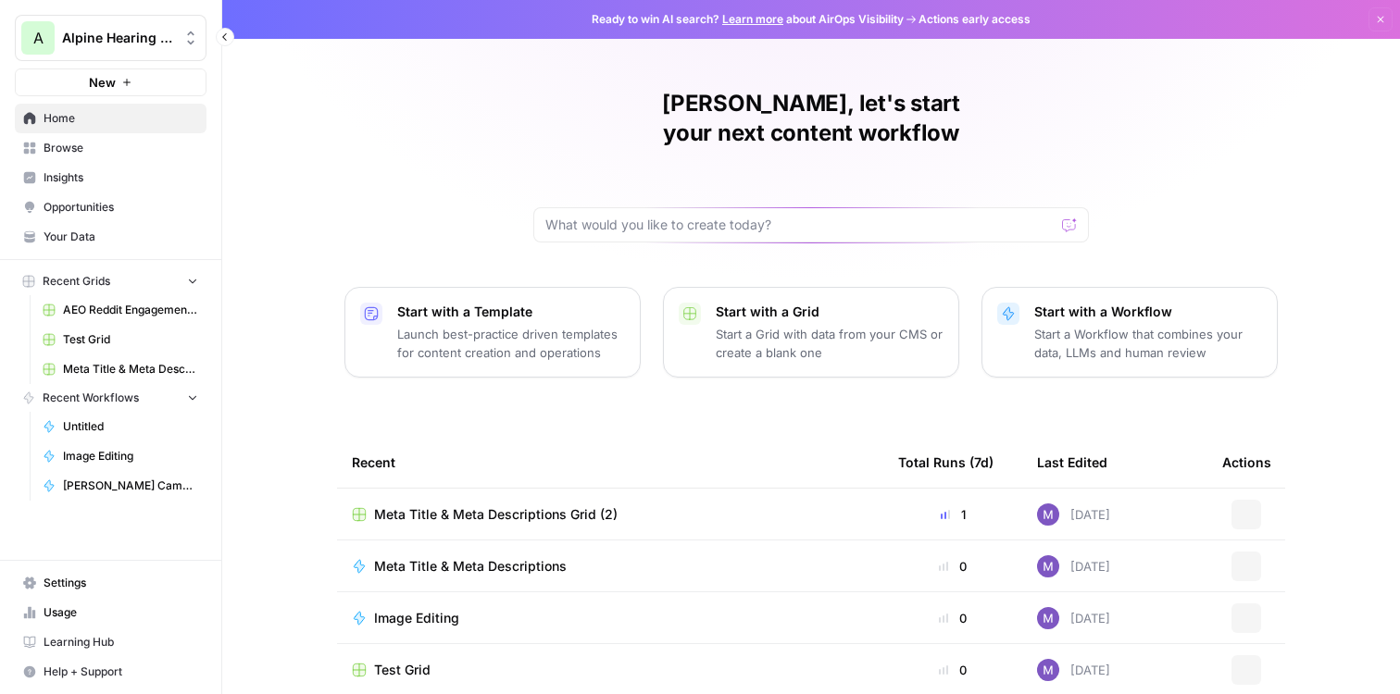 This screenshot has width=1400, height=694. Describe the element at coordinates (110, 237) in the screenshot. I see `a: Your Data` at that location.